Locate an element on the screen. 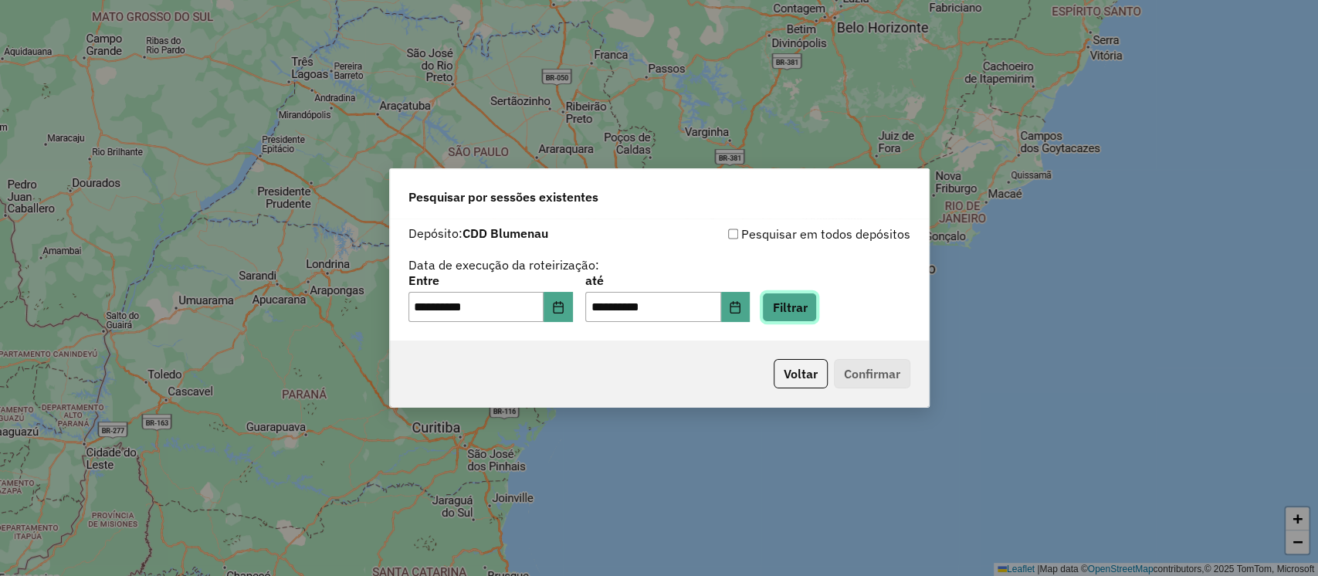 Image resolution: width=1318 pixels, height=576 pixels. strong: CDD Blumenau is located at coordinates (505, 233).